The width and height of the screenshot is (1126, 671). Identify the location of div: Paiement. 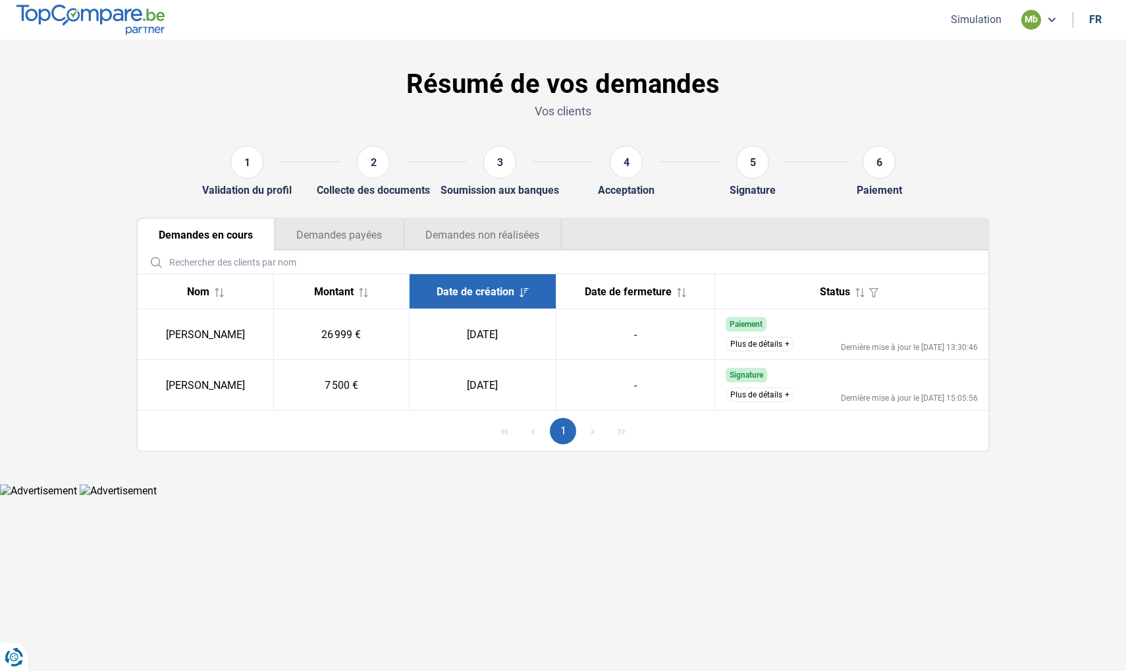
(879, 190).